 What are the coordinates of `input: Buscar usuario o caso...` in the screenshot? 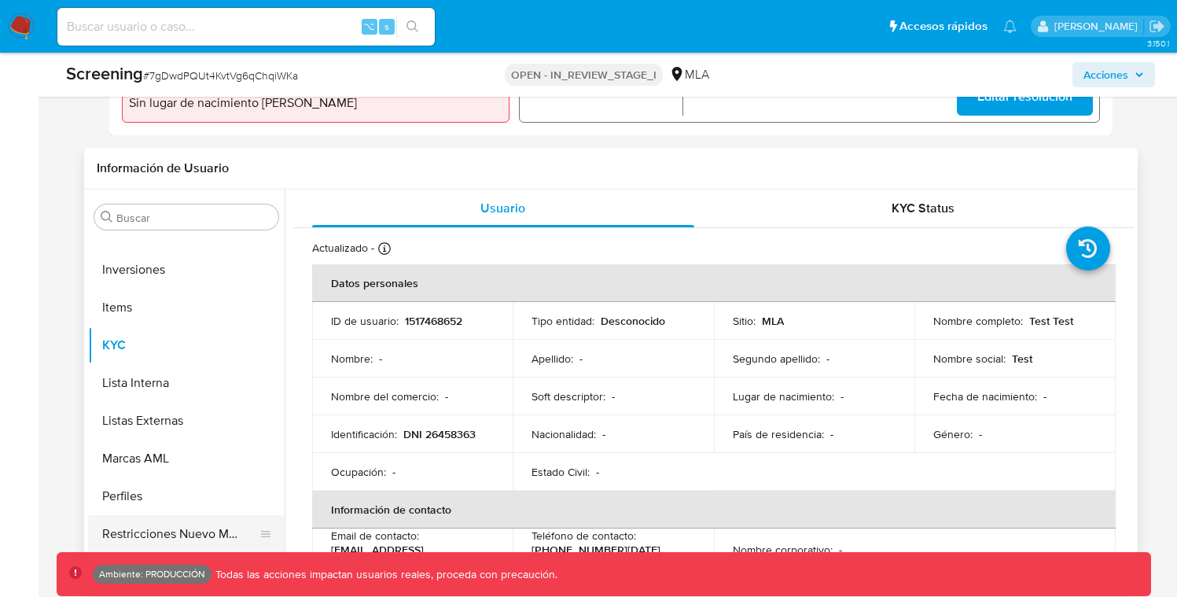 It's located at (246, 27).